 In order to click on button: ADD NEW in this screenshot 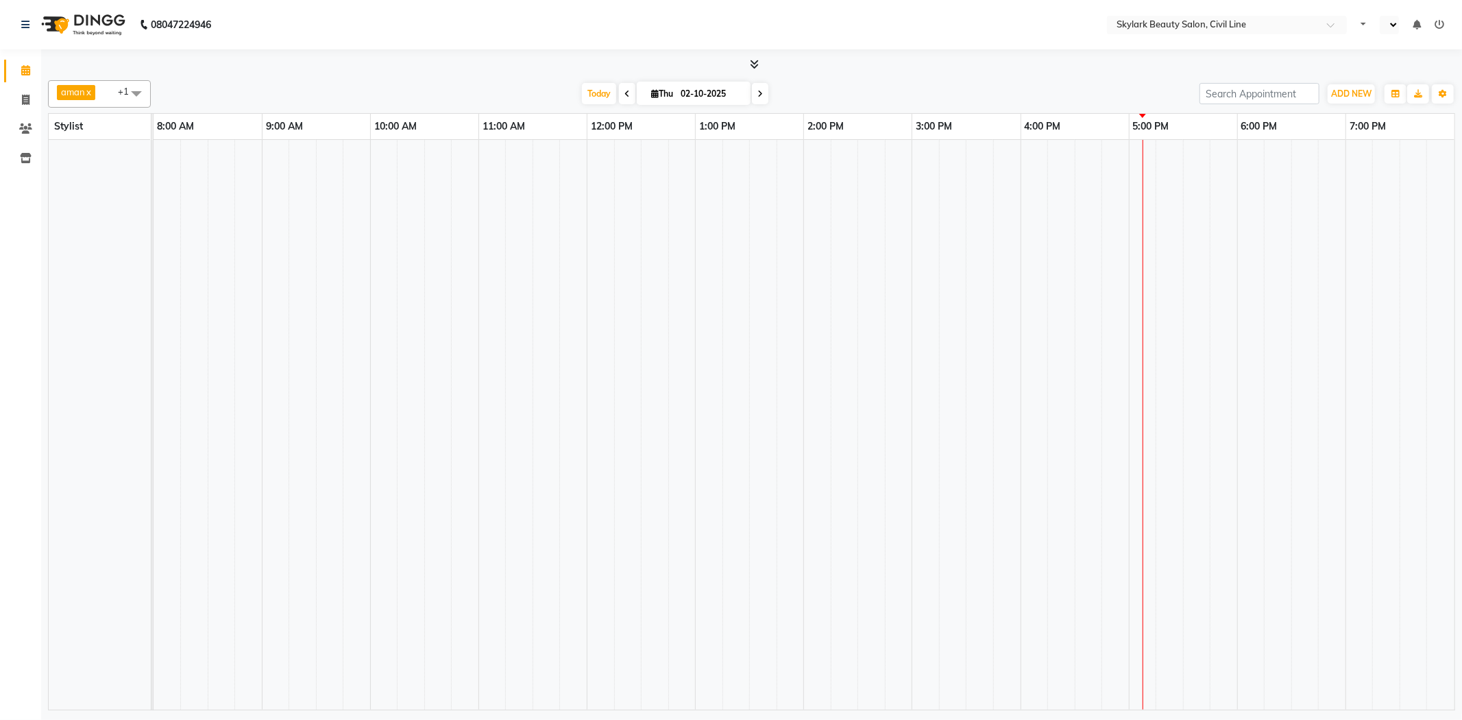, I will do `click(1351, 94)`.